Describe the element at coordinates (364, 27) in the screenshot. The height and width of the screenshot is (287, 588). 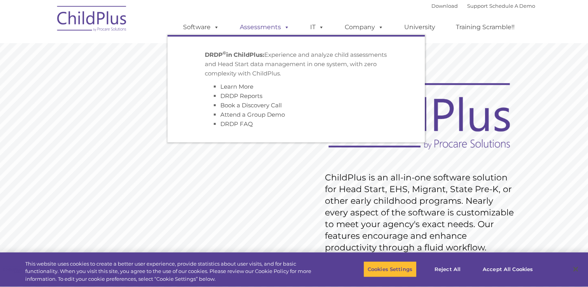
I see `a: Company` at that location.